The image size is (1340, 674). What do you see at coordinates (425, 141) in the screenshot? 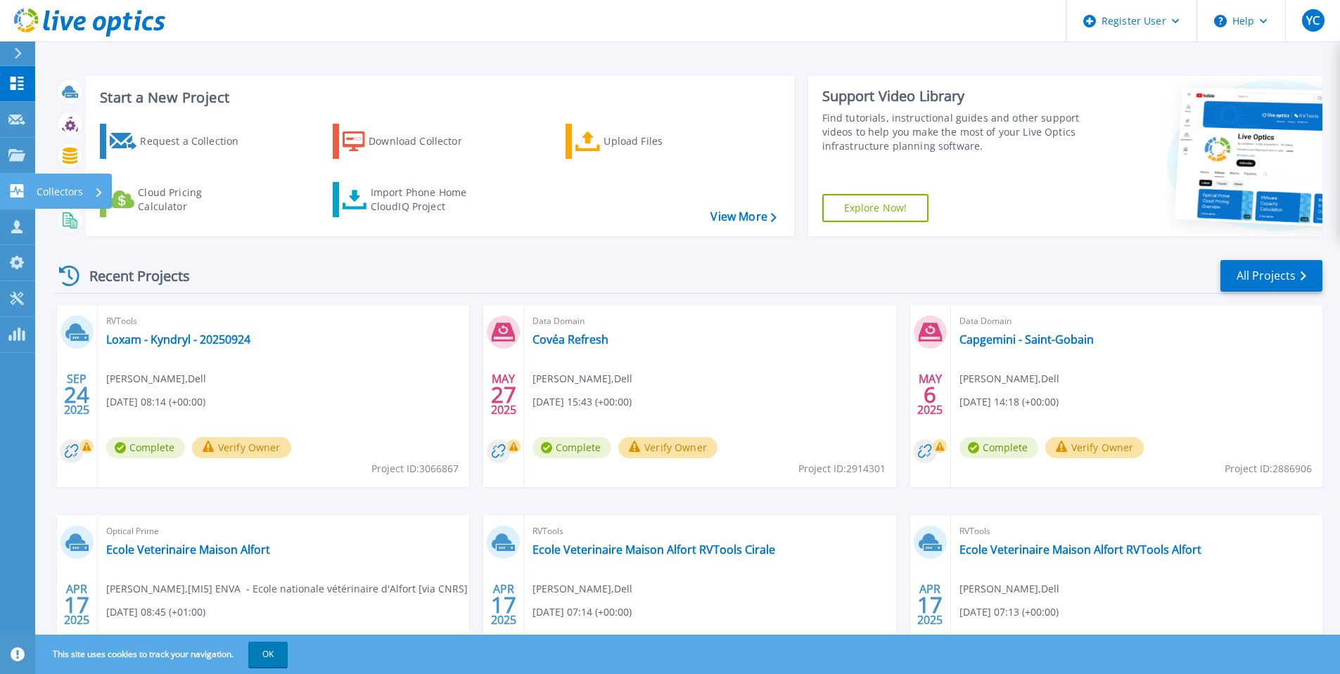
I see `div: Download Collector` at bounding box center [425, 141].